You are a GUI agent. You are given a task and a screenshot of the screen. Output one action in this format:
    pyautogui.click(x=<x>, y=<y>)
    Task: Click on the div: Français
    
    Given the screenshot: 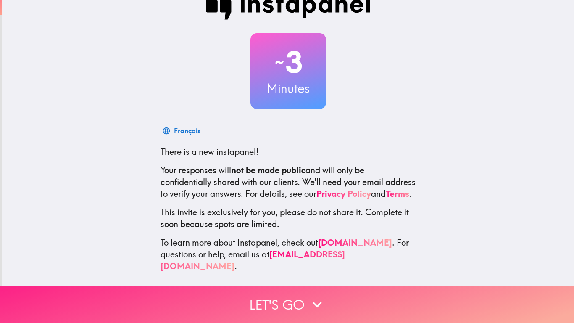 What is the action you would take?
    pyautogui.click(x=187, y=131)
    